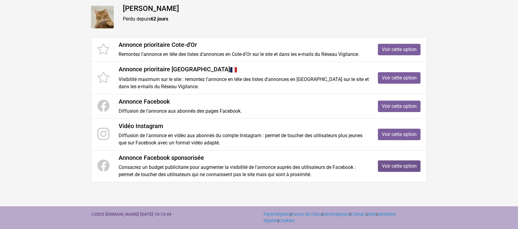 The height and width of the screenshot is (229, 518). Describe the element at coordinates (244, 102) in the screenshot. I see `h4: Annonce Facebook` at that location.